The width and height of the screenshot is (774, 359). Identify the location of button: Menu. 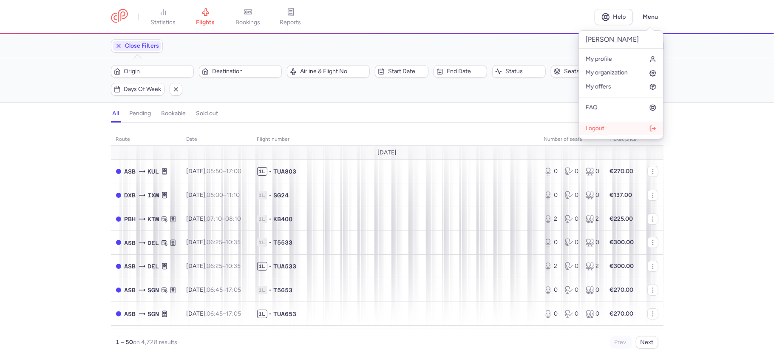
(651, 17).